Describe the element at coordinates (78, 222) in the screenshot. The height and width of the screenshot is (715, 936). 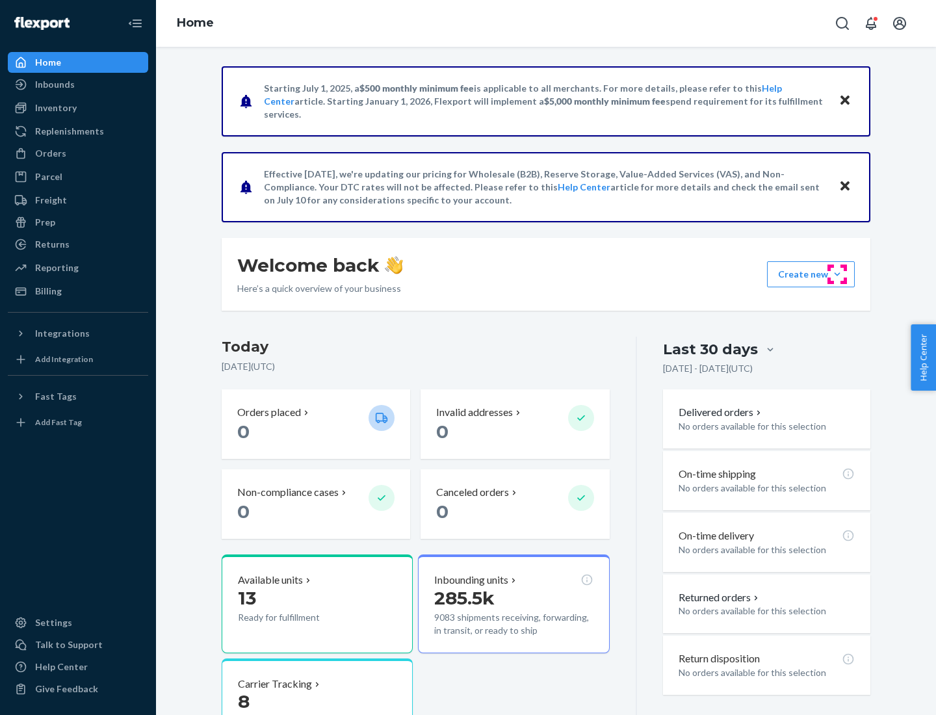
I see `a: Prep` at that location.